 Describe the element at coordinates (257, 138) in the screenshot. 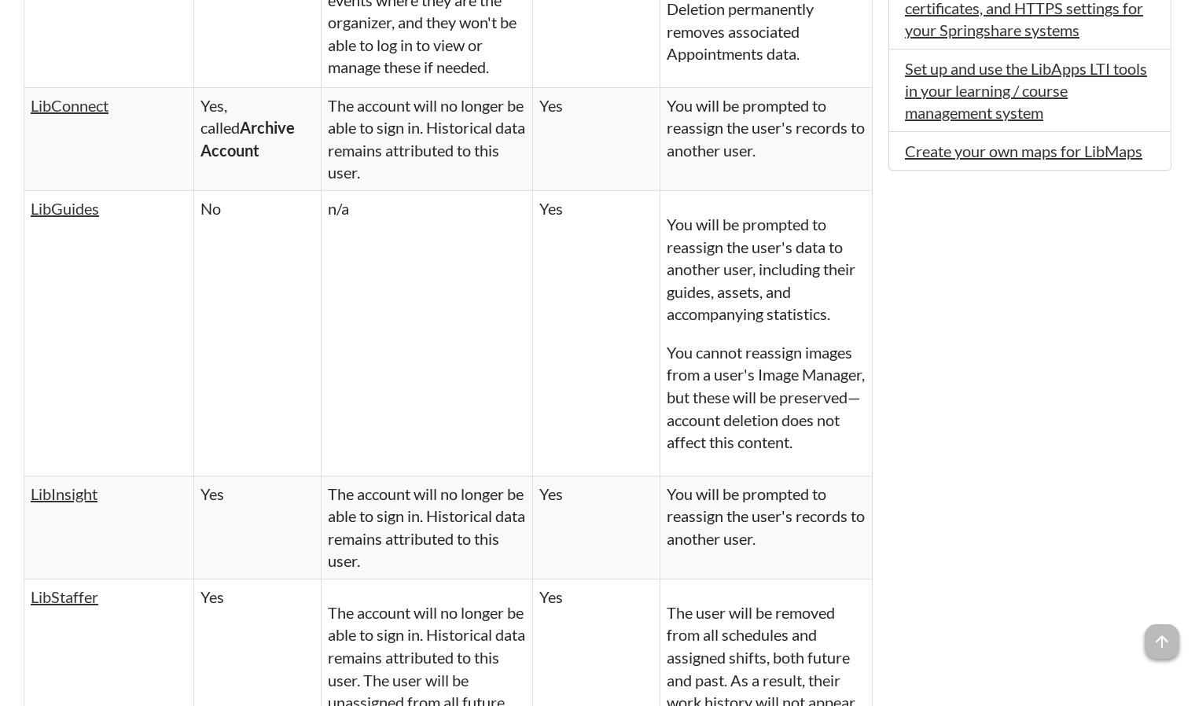

I see `td: Yes, called` at that location.